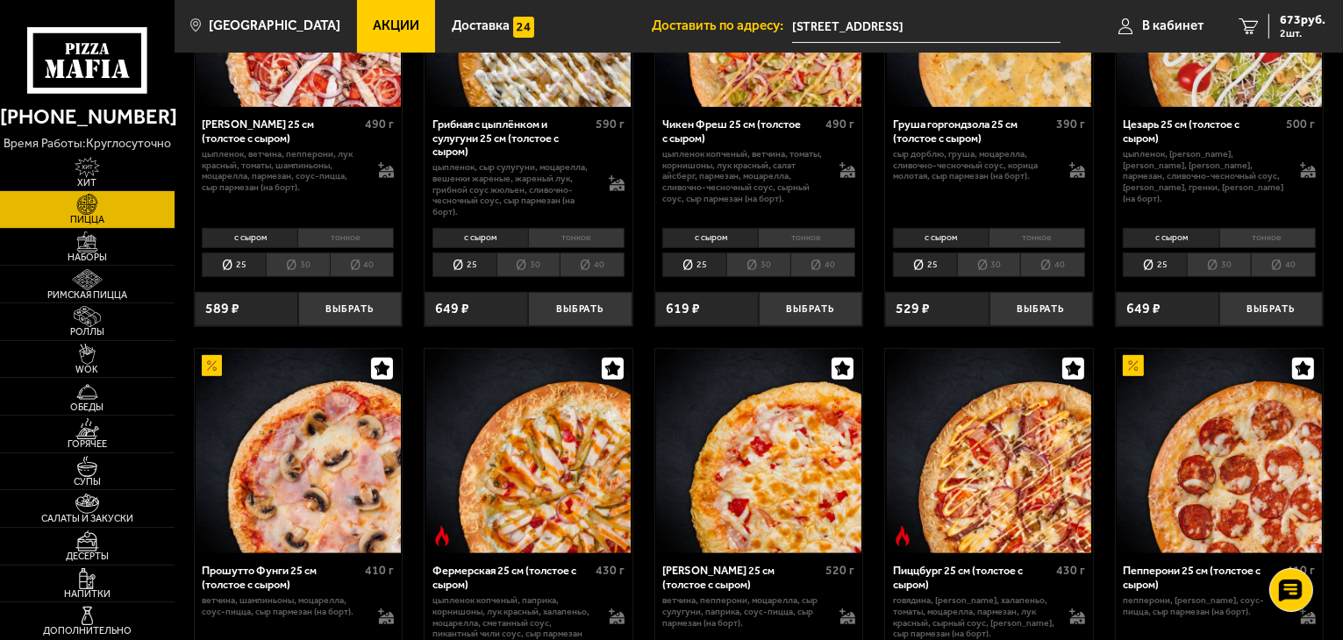 Image resolution: width=1343 pixels, height=640 pixels. I want to click on div: Пиццбург 25 см (толстое с сыром), so click(972, 577).